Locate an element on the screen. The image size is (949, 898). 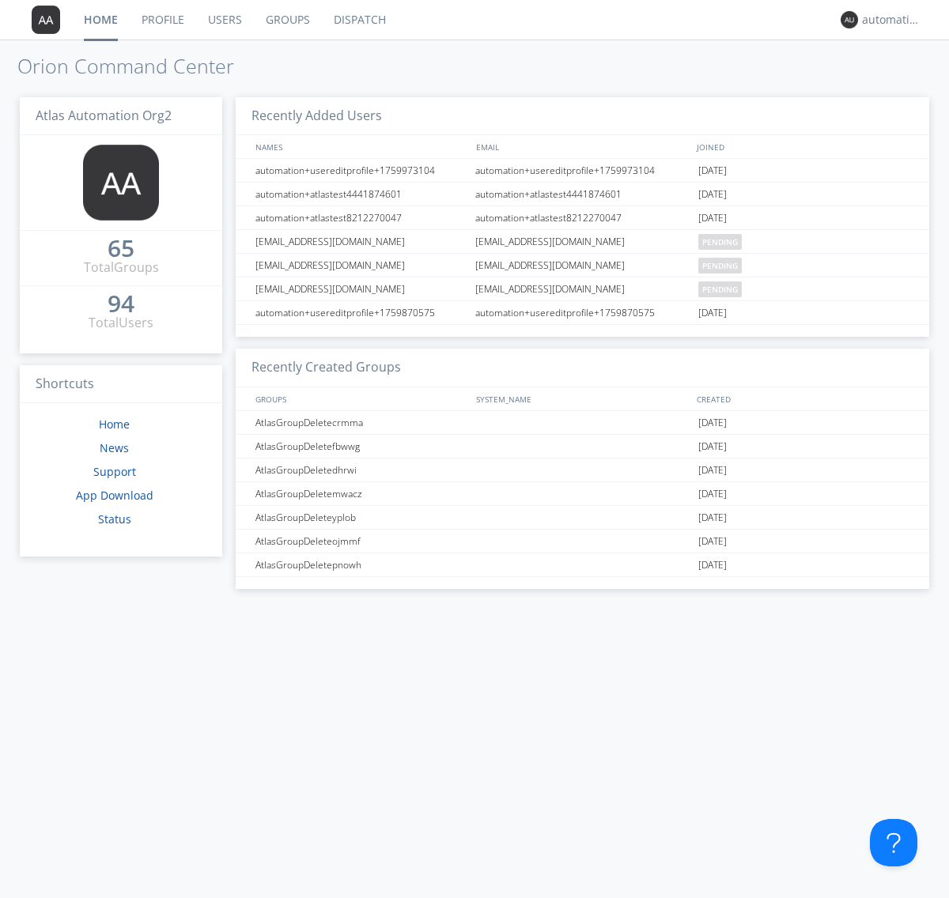
div: CREATED is located at coordinates (803, 398).